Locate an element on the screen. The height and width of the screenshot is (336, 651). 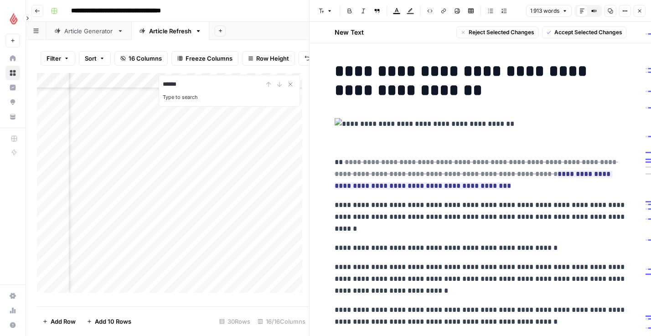
span: Add Row is located at coordinates (63, 321).